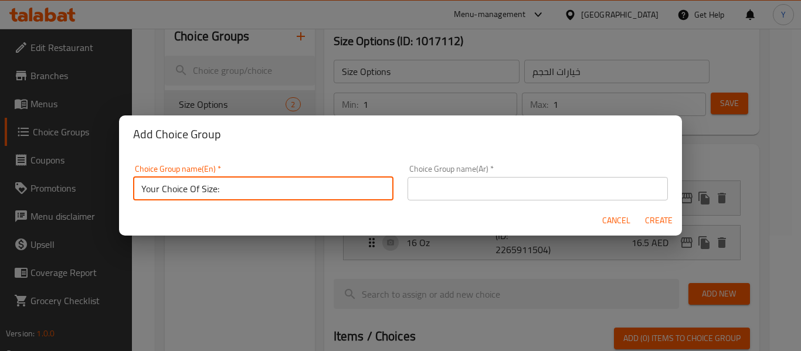  Describe the element at coordinates (538, 189) in the screenshot. I see `input: Please enter Choice Group name(ar)` at that location.